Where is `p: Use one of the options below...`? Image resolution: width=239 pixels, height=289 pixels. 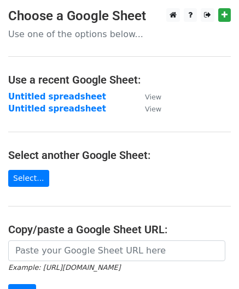
p: Use one of the options below... is located at coordinates (119, 34).